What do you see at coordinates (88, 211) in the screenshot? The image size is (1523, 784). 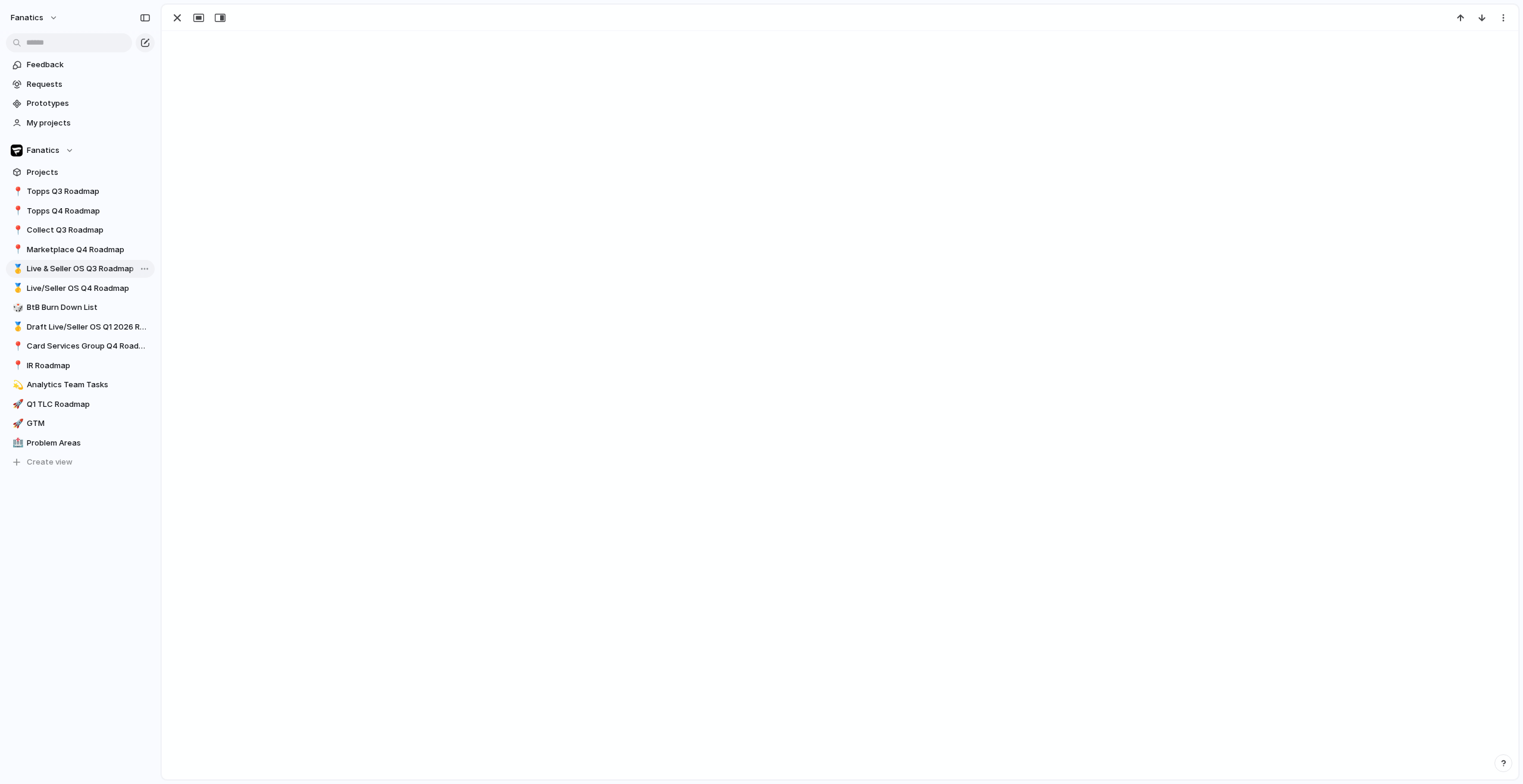 I see `span: Topps Q4 Roadmap` at bounding box center [88, 211].